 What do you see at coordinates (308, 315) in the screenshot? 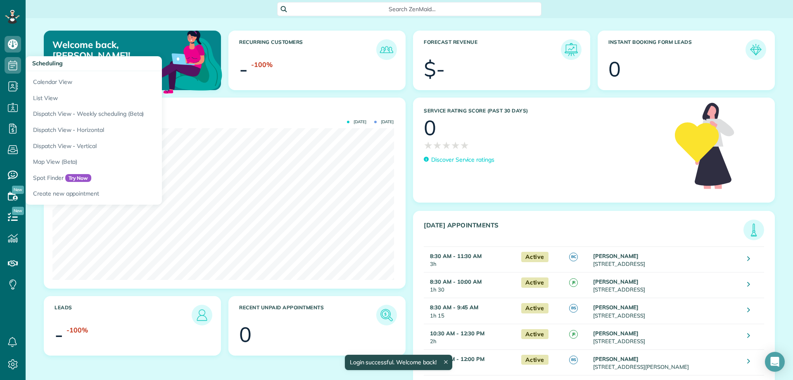
I see `h3: Recent unpaid appointments` at bounding box center [308, 315].